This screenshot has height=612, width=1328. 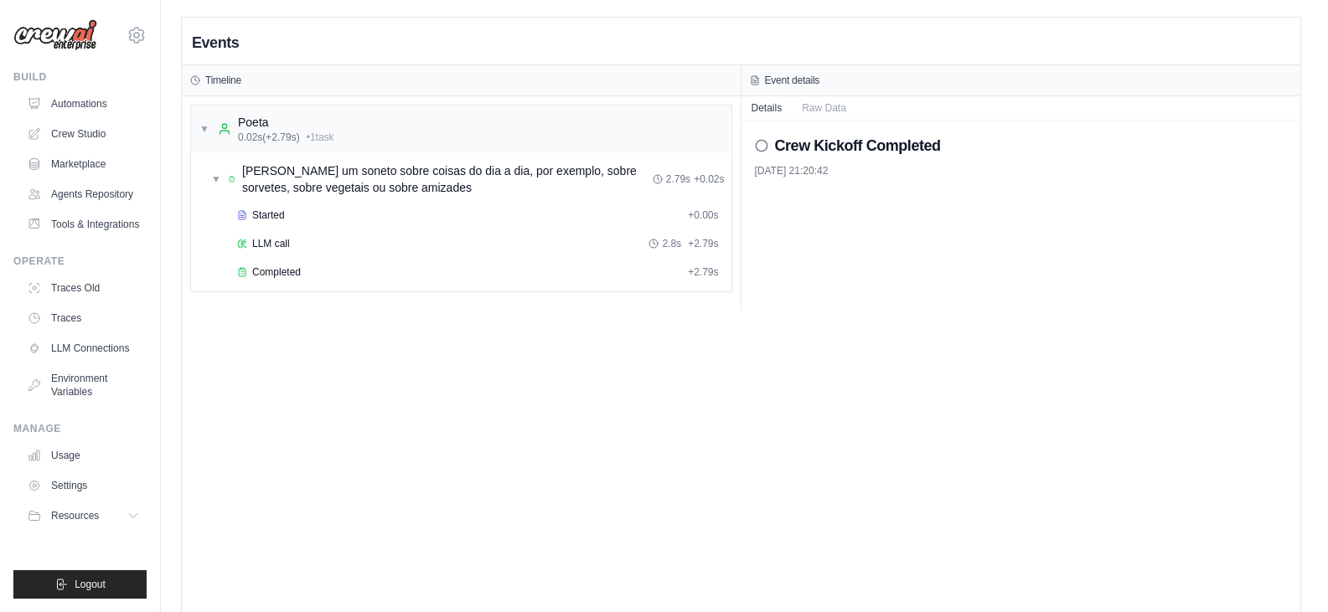 What do you see at coordinates (276, 272) in the screenshot?
I see `span: Completed` at bounding box center [276, 272].